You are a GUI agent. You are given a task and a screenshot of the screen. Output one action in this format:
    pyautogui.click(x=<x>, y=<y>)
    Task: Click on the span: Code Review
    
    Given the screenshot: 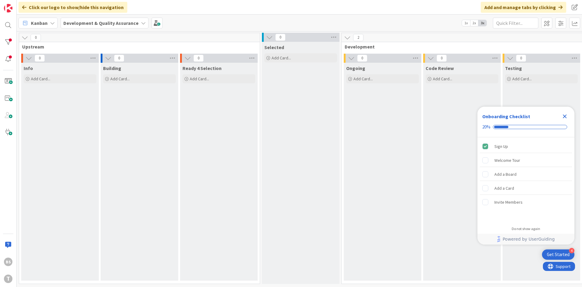 What is the action you would take?
    pyautogui.click(x=440, y=68)
    